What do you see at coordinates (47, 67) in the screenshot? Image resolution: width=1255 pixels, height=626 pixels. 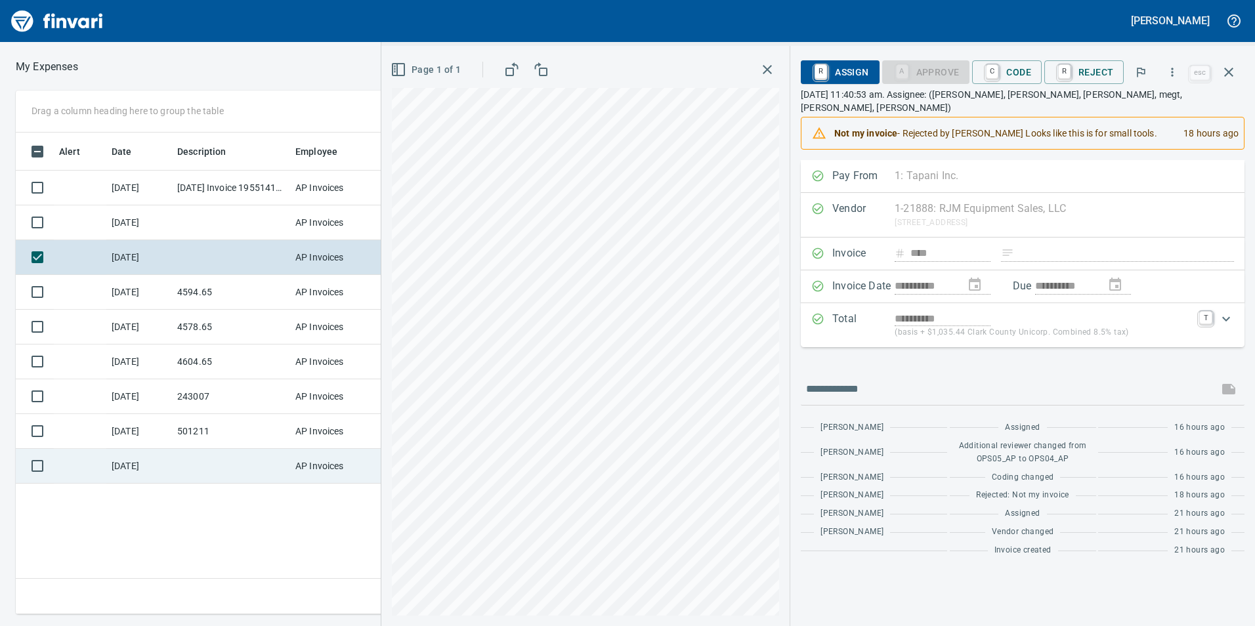 I see `nav: breadcrumb` at bounding box center [47, 67].